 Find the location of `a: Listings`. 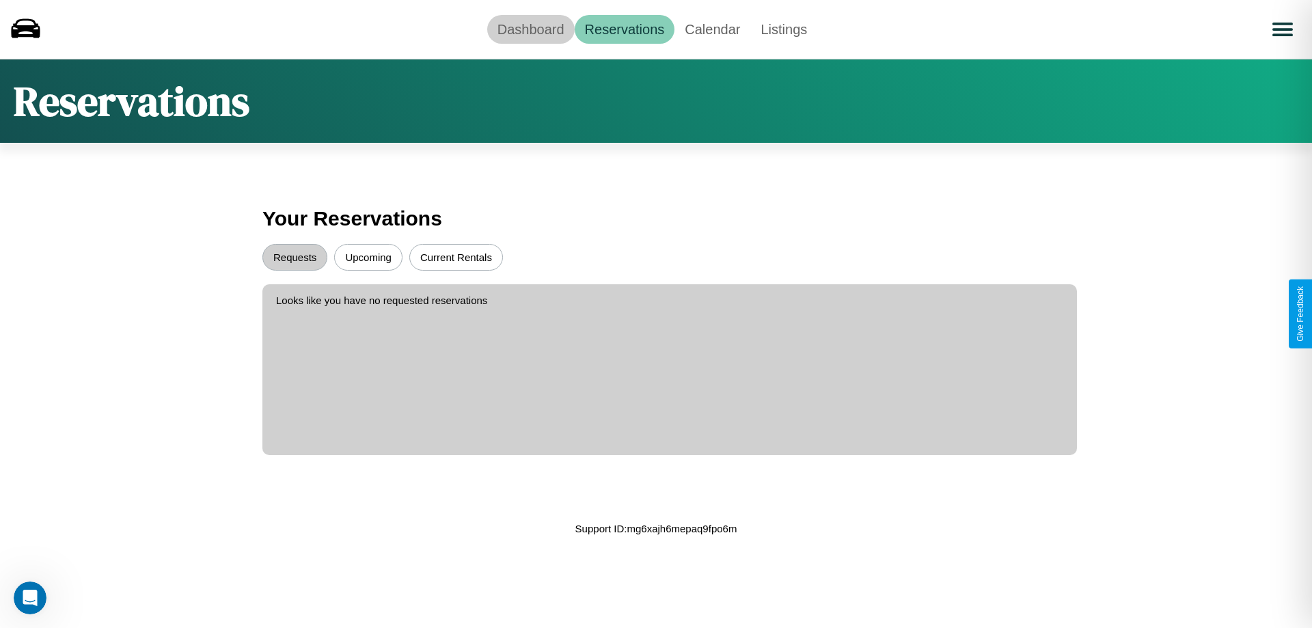

a: Listings is located at coordinates (784, 29).